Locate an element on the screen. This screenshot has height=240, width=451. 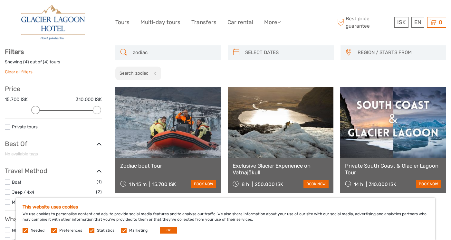
span: 1 h 15 m is located at coordinates (137, 185).